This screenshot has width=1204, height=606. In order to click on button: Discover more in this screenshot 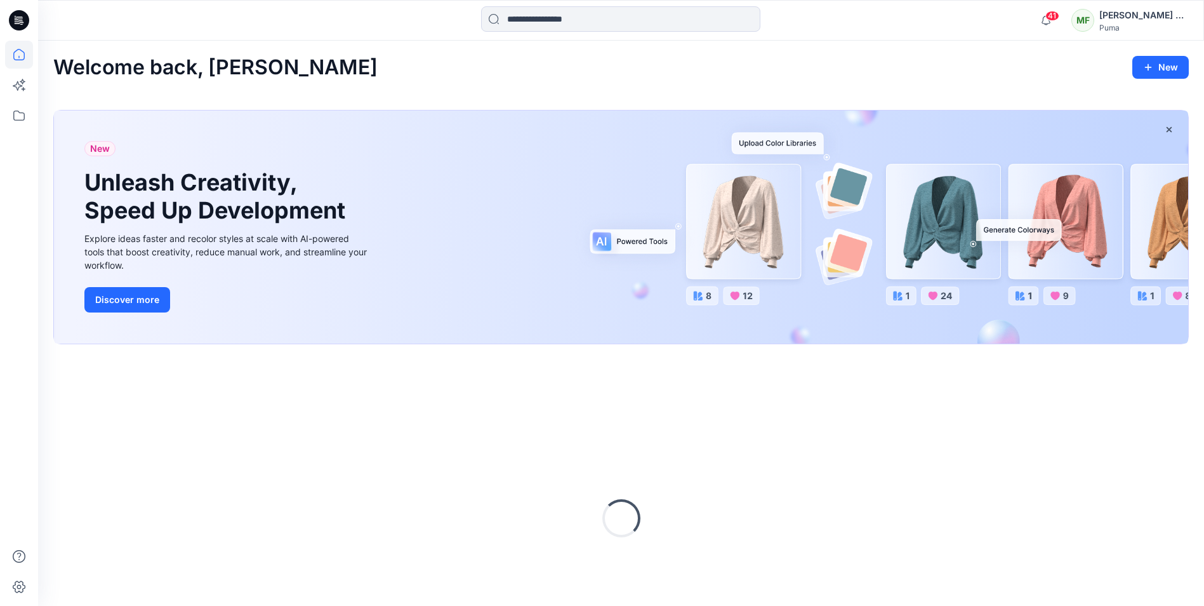, I will do `click(127, 300)`.